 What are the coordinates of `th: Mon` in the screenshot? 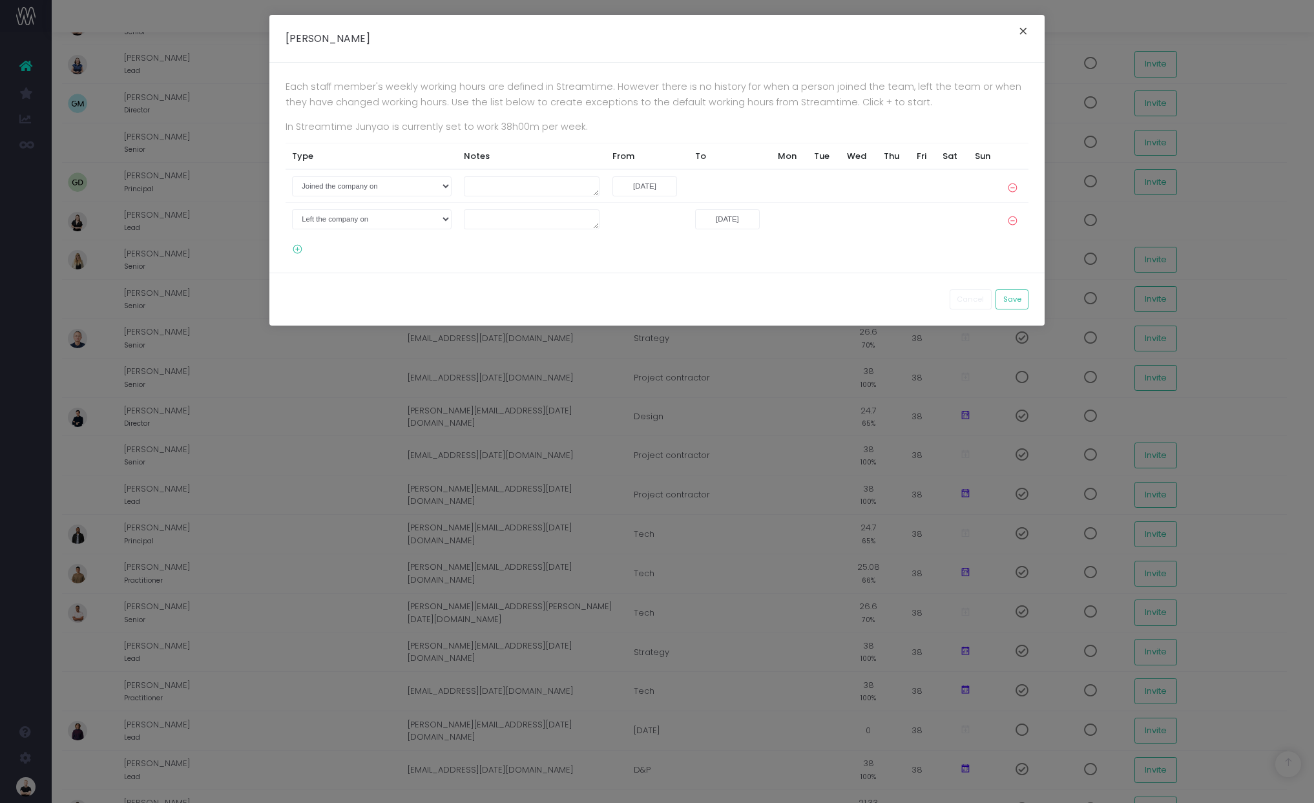 It's located at (789, 156).